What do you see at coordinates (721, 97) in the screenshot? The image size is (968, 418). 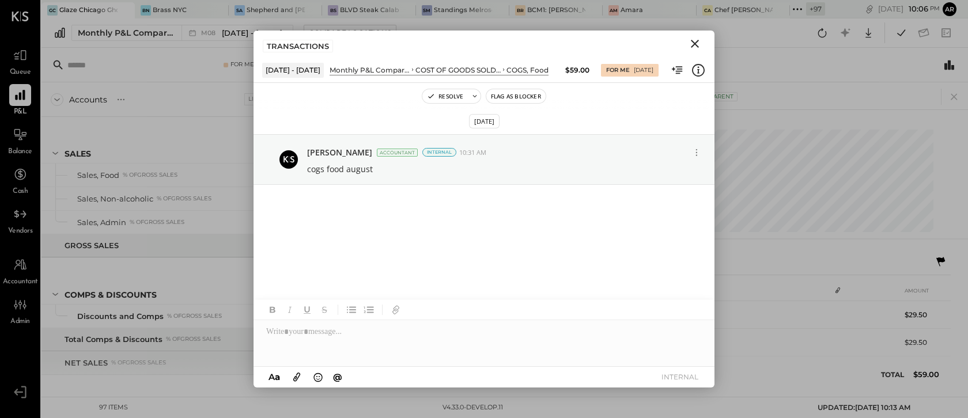 I see `div: Parent` at bounding box center [721, 97].